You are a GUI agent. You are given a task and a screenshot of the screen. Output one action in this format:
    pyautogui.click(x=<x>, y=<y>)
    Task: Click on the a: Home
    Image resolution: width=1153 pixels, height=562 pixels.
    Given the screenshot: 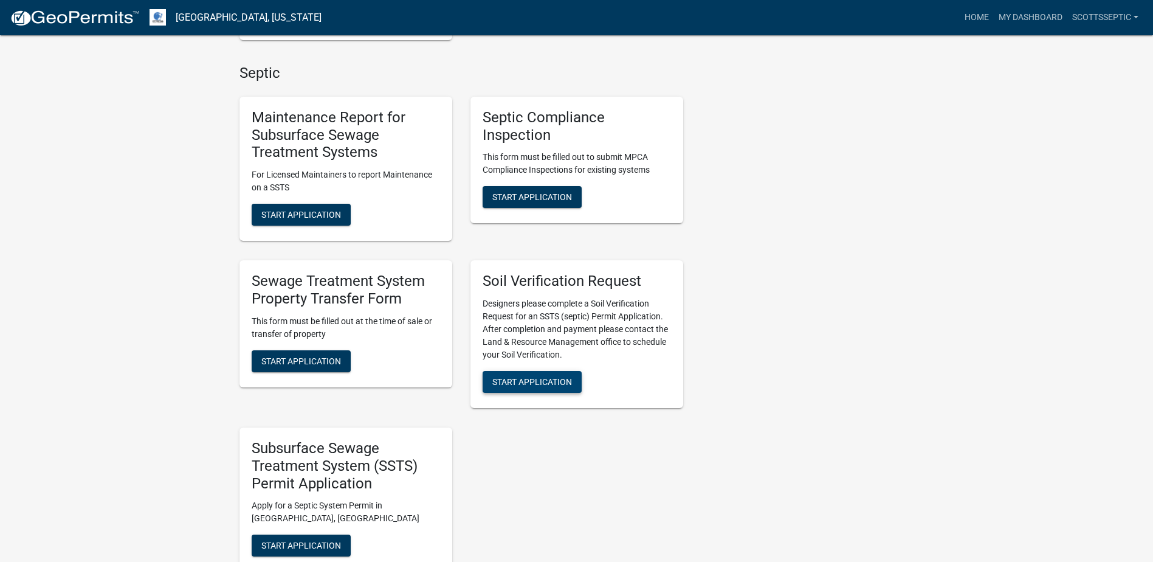 What is the action you would take?
    pyautogui.click(x=977, y=18)
    